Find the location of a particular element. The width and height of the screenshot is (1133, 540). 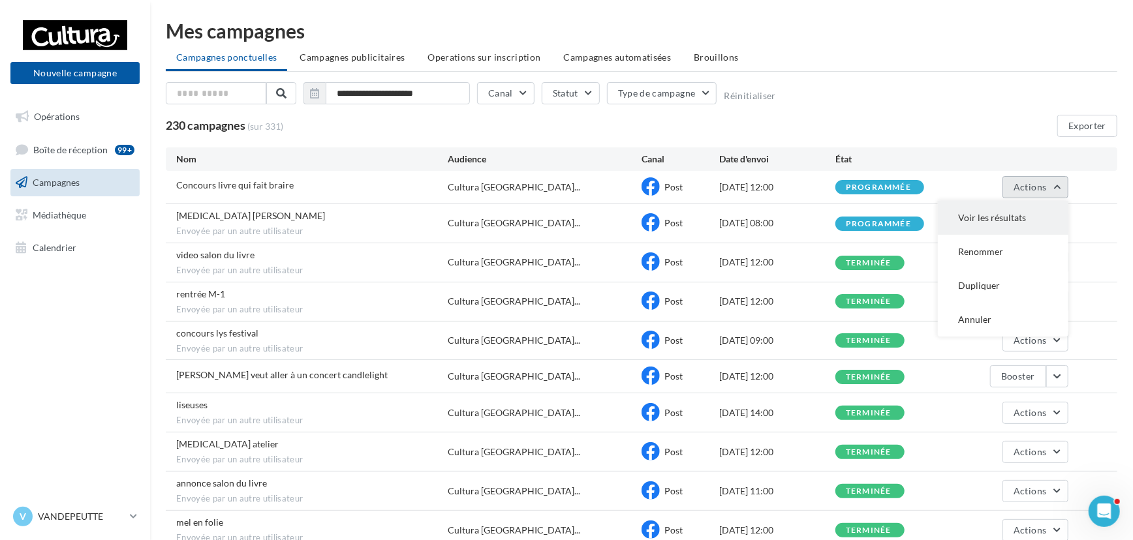

a: V VANDEPEUTTE is located at coordinates (75, 517).